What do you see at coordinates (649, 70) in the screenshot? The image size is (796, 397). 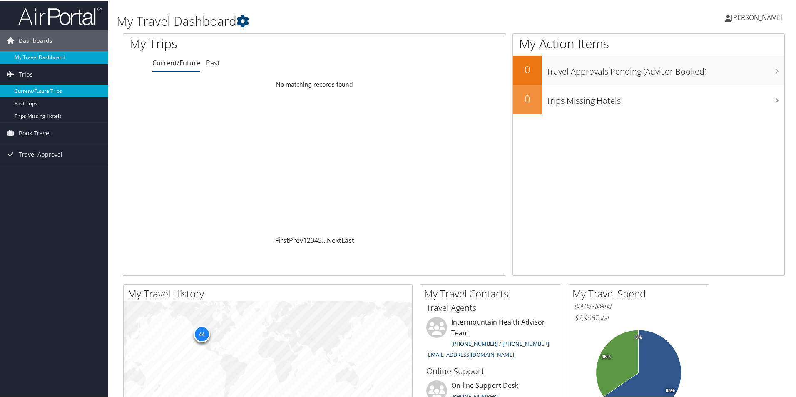 I see `a: 0Travel Approvals Pending (Advisor Booked)` at bounding box center [649, 70].